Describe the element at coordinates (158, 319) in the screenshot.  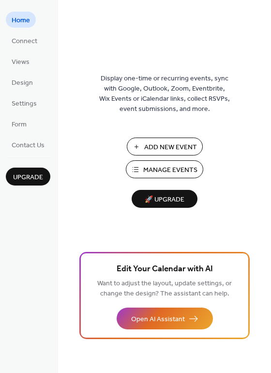
I see `span: Open AI Assistant` at that location.